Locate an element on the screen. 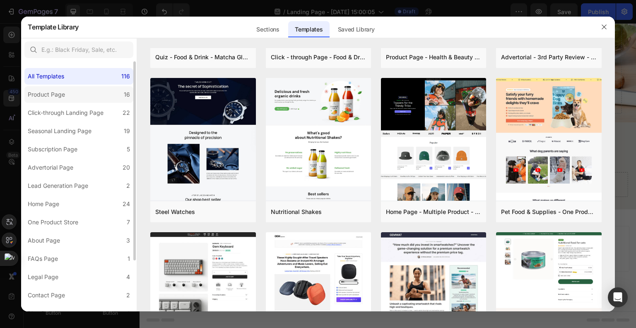  span: from URL or image is located at coordinates (245, 231).